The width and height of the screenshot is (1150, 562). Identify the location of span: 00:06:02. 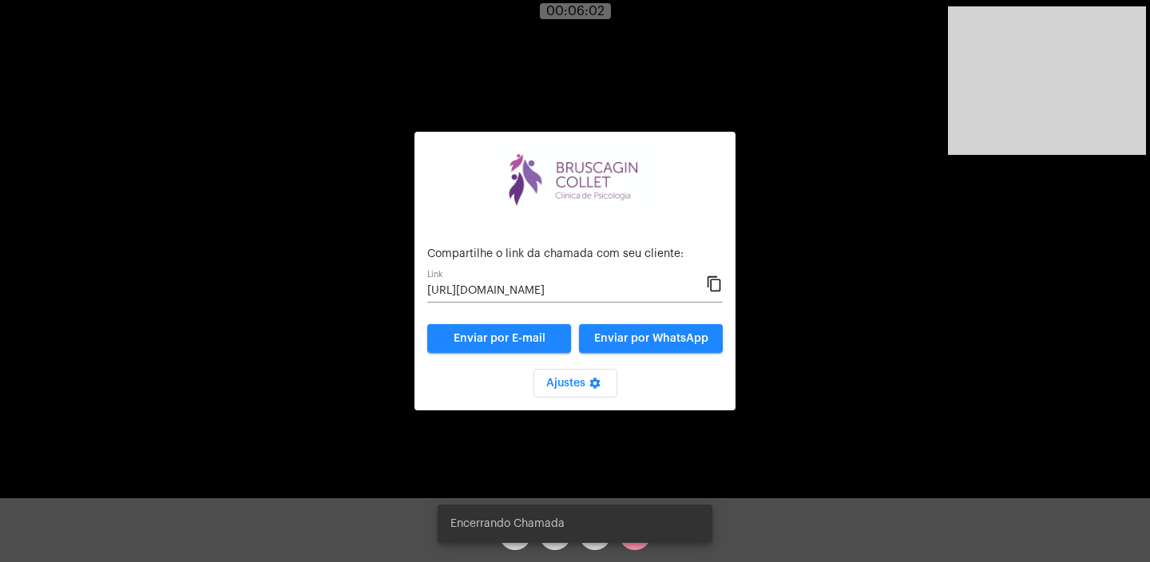
(575, 11).